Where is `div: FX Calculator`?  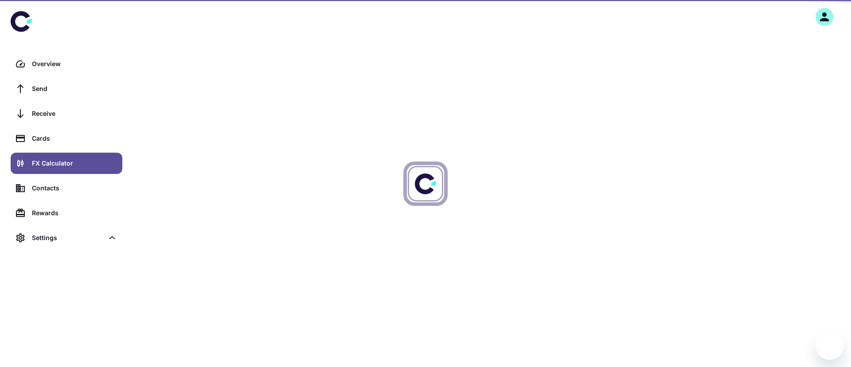
div: FX Calculator is located at coordinates (74, 163).